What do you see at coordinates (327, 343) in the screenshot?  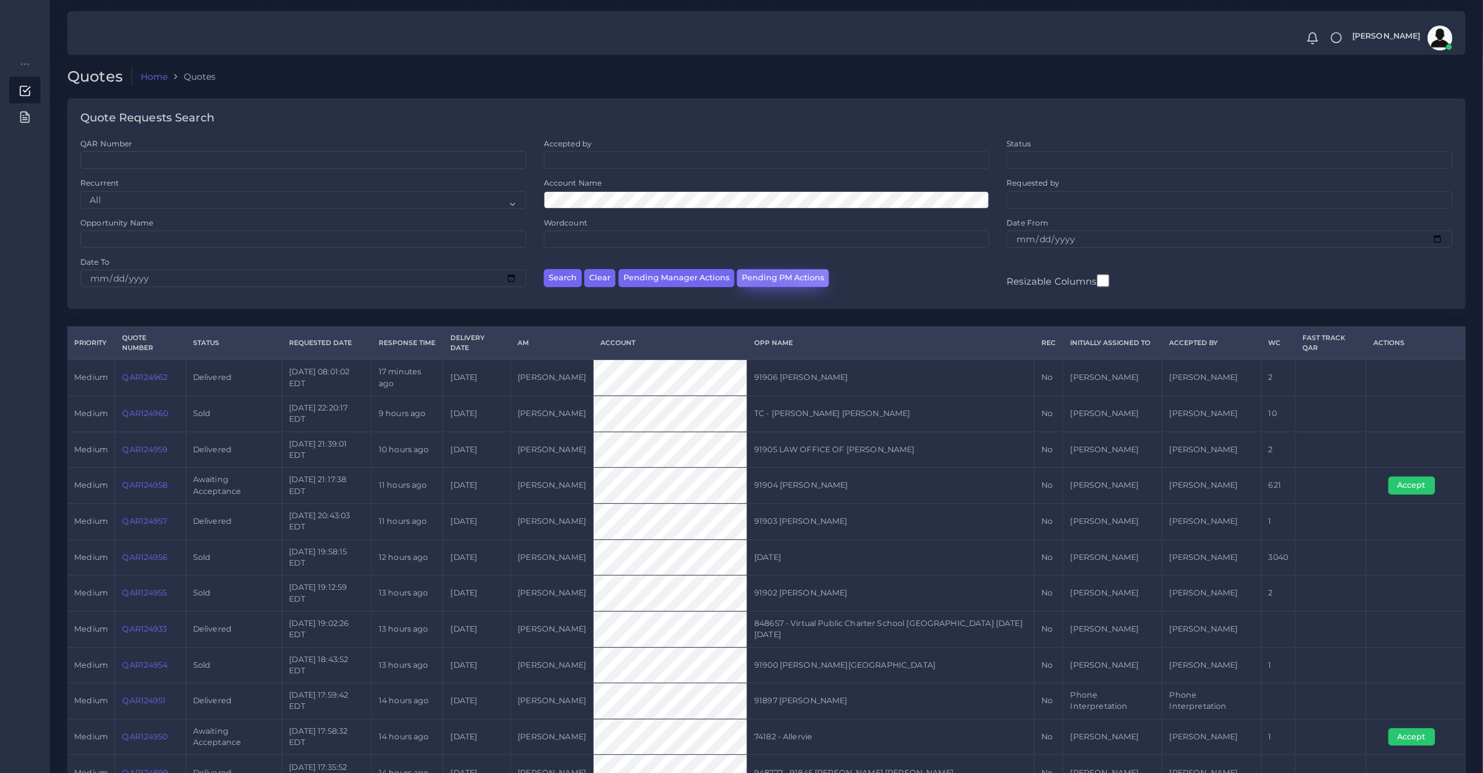 I see `th: Requested Date` at bounding box center [327, 343].